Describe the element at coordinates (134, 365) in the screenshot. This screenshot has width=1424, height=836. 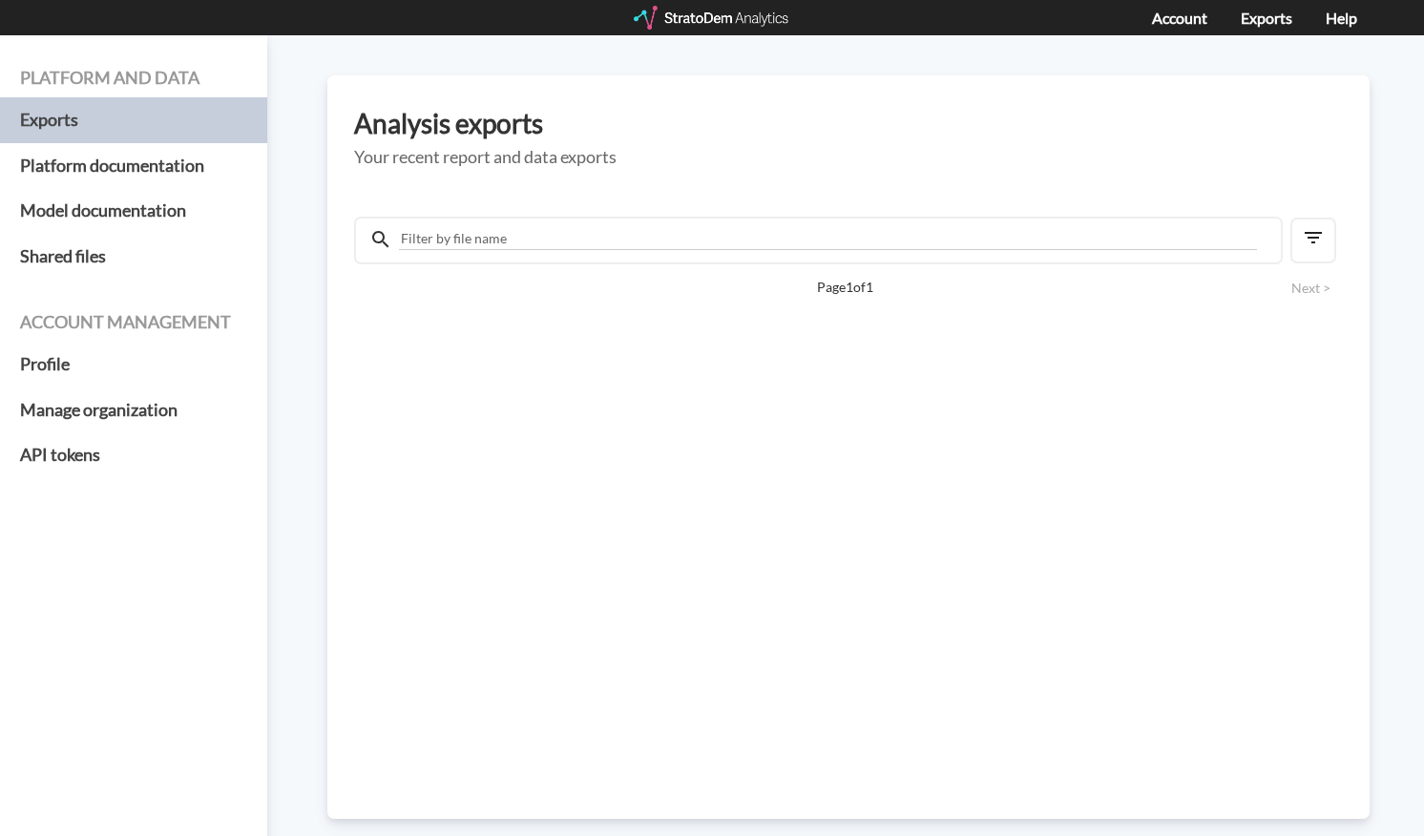
I see `a: Profile` at that location.